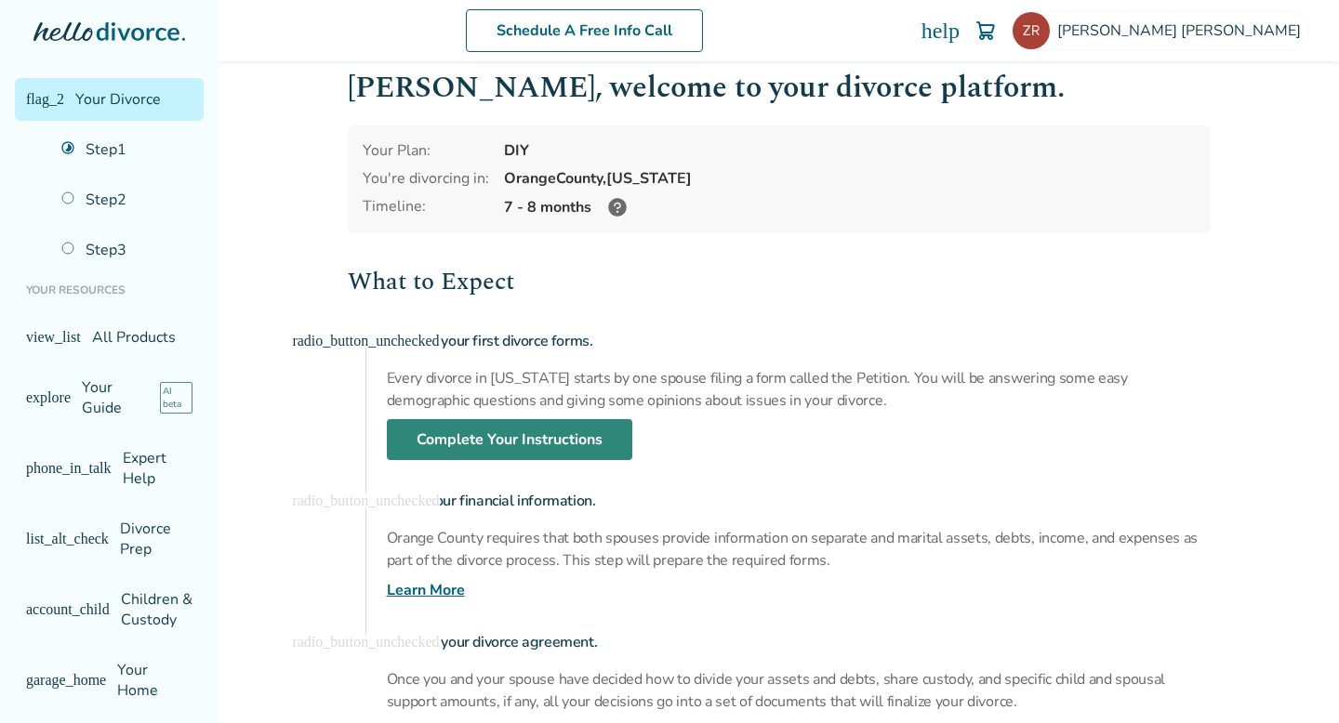 Image resolution: width=1339 pixels, height=723 pixels. I want to click on span: explore, so click(48, 398).